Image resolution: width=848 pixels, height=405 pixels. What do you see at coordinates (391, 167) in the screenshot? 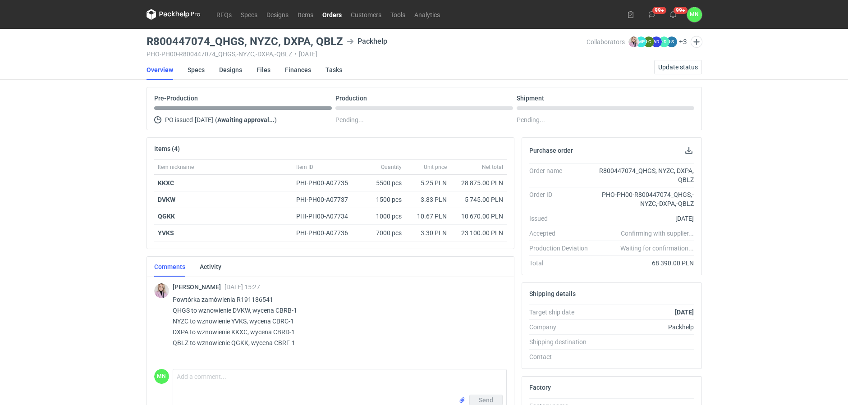
I see `span: Quantity` at bounding box center [391, 167].